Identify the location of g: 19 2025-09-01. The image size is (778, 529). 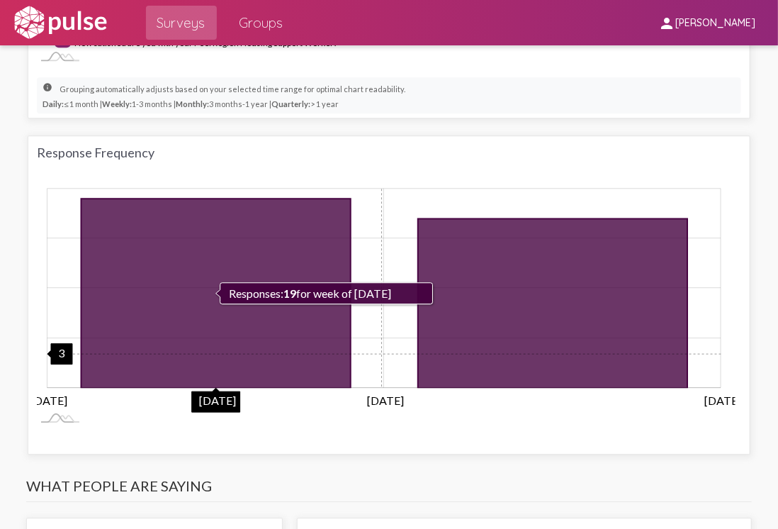
(216, 293).